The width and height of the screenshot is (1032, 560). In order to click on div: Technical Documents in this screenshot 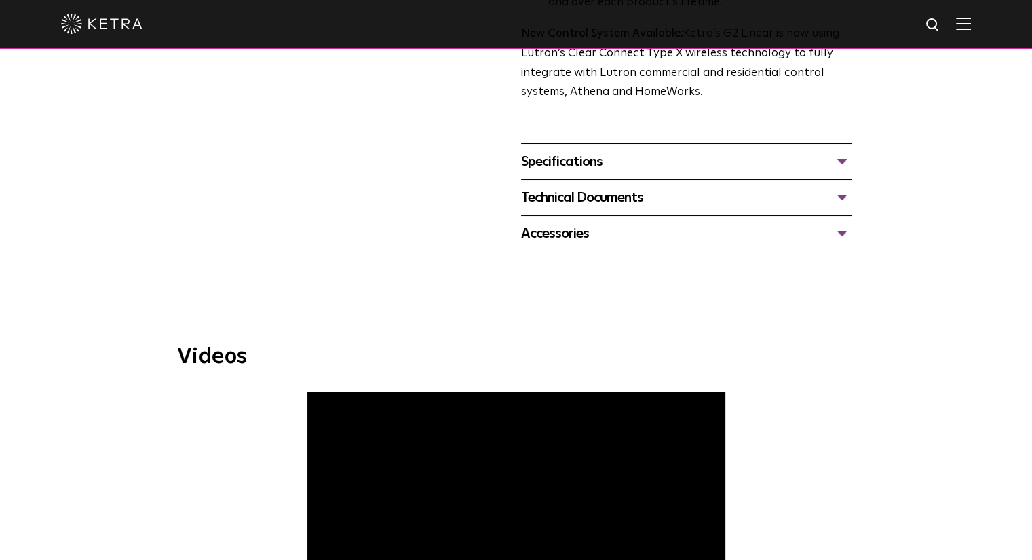, I will do `click(686, 197)`.